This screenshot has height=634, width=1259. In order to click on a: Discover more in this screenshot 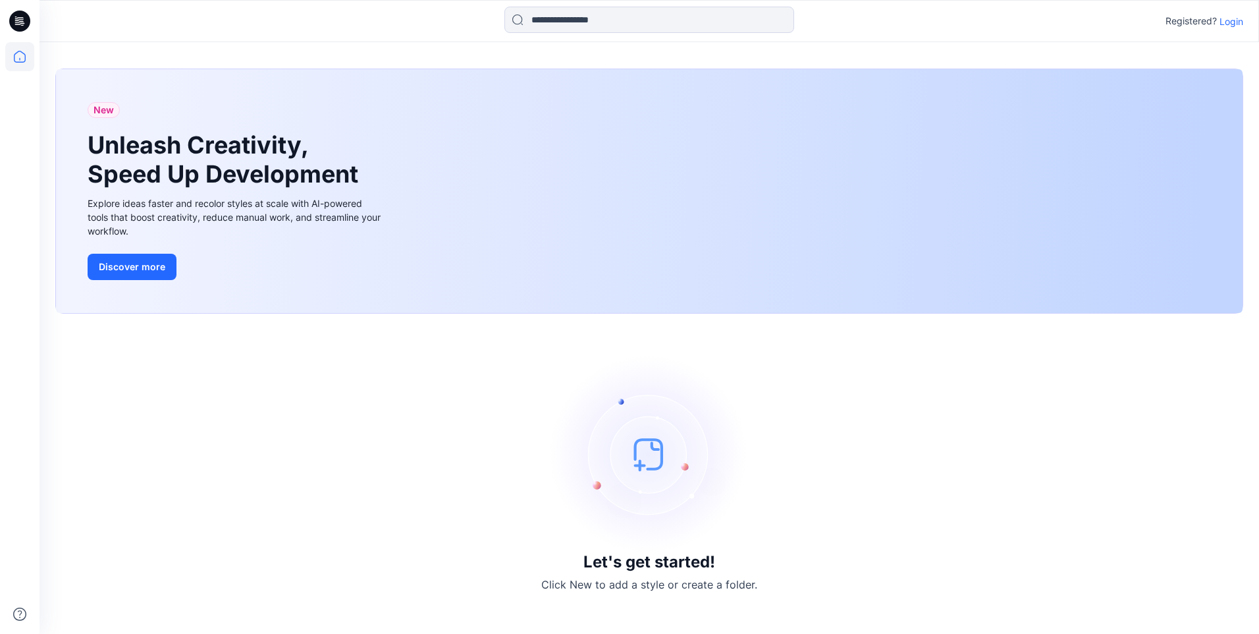, I will do `click(236, 267)`.